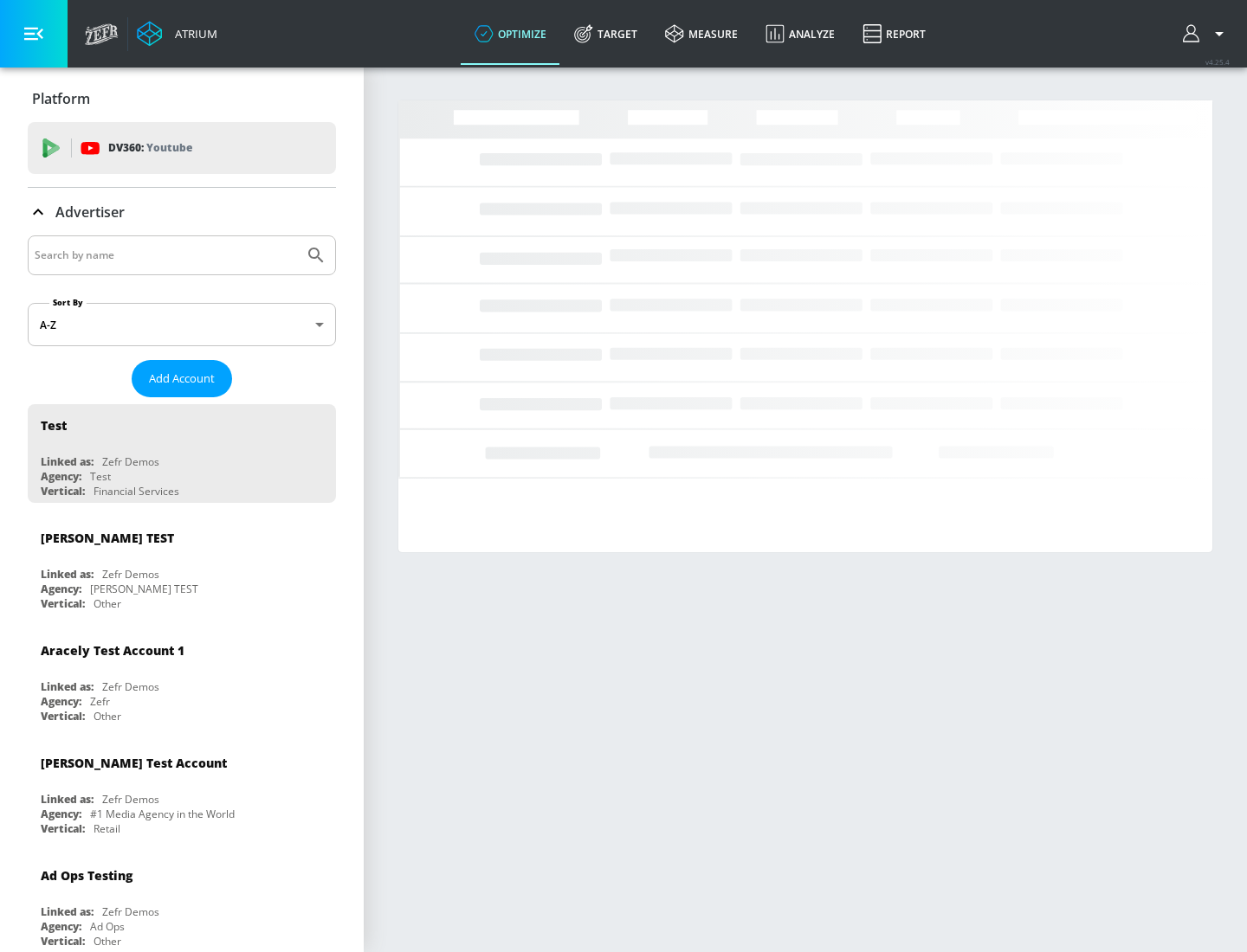  Describe the element at coordinates (605, 34) in the screenshot. I see `a: Target` at that location.